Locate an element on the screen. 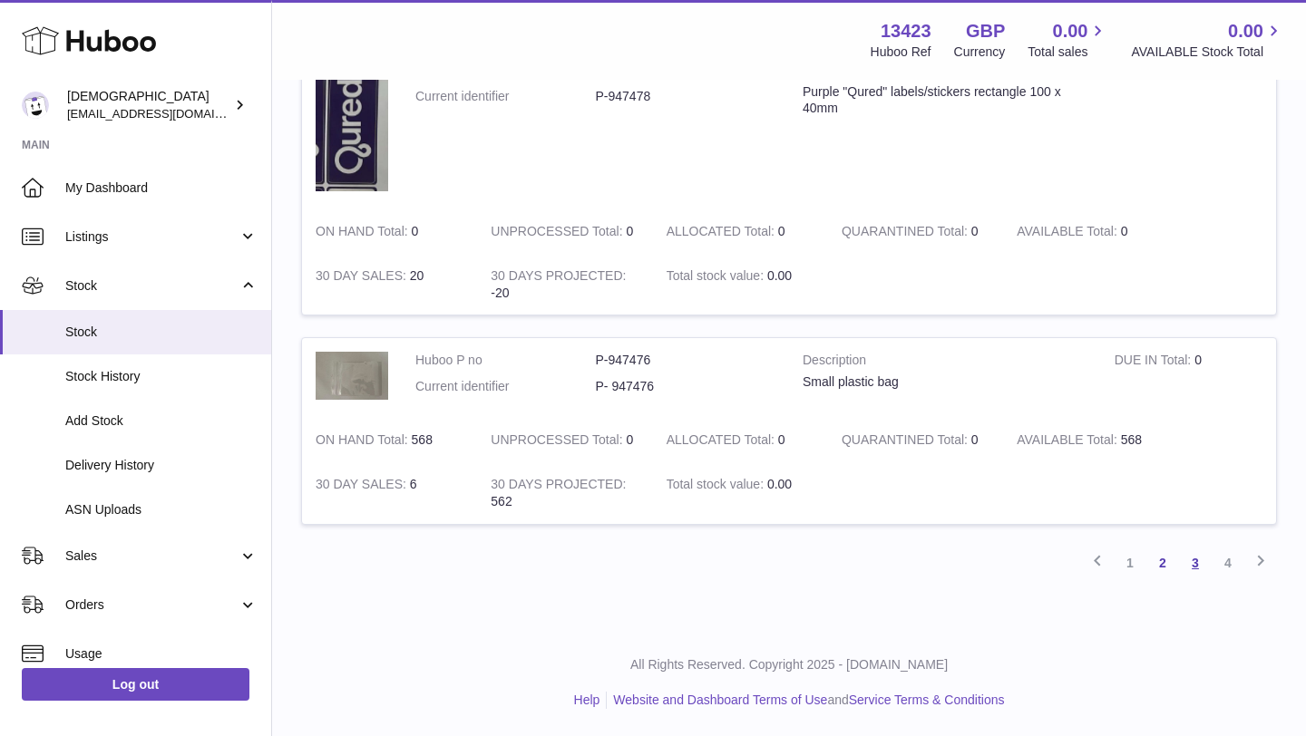  dd: P- 947476 is located at coordinates (686, 386).